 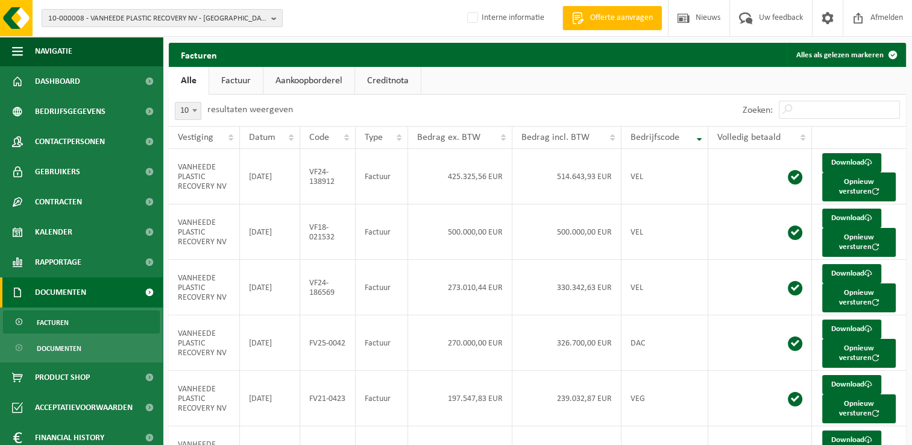 What do you see at coordinates (460, 399) in the screenshot?
I see `td: 197.547,83 EUR` at bounding box center [460, 399].